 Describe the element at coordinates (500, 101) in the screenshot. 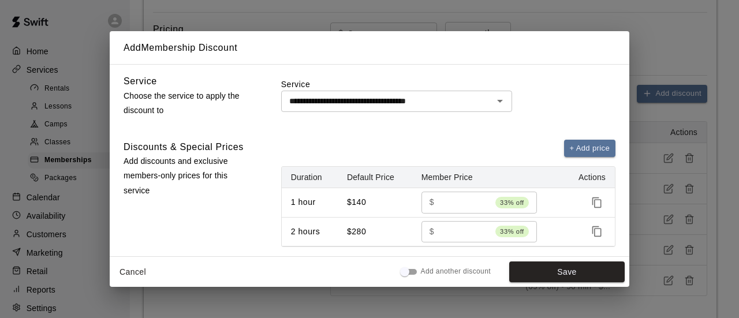

I see `button: Open` at that location.